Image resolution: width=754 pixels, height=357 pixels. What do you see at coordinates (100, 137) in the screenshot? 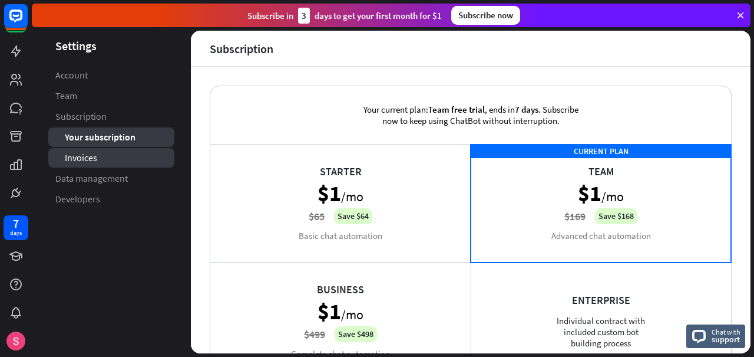
I see `span: Your subscription` at bounding box center [100, 137].